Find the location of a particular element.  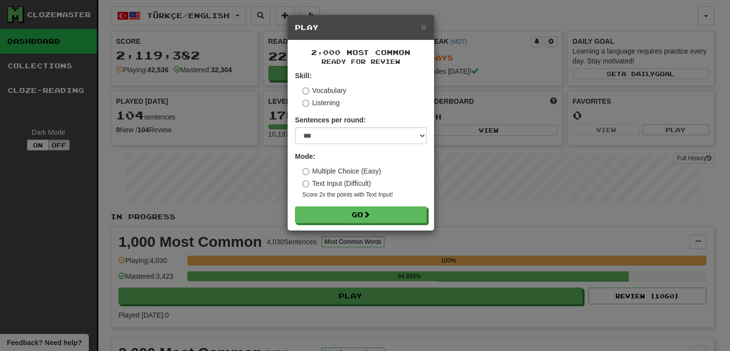

input: Text Input (Difficult) is located at coordinates (306, 184).